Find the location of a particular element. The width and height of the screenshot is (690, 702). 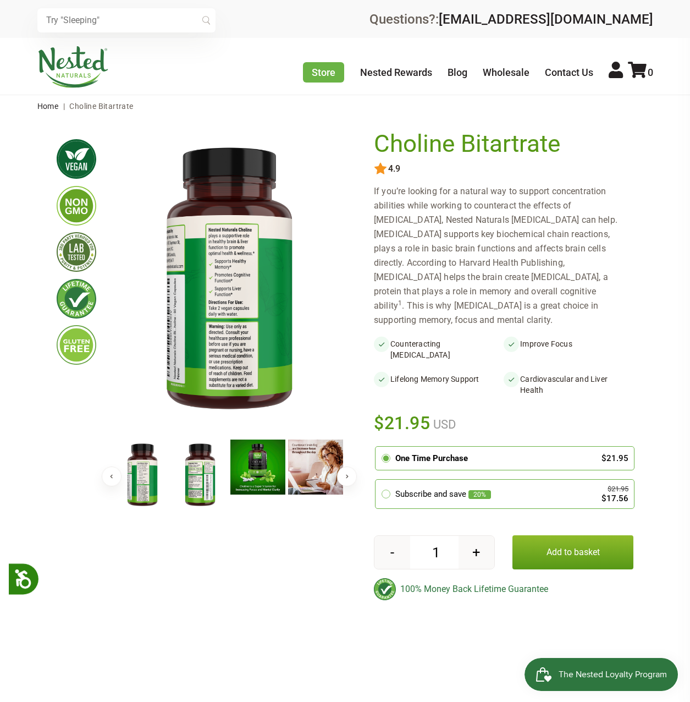

img: thirdpartytested is located at coordinates (76, 252).